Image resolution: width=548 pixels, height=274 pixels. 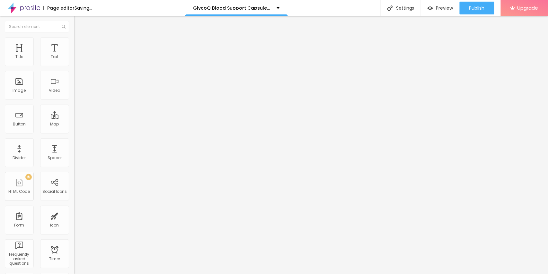 What do you see at coordinates (19, 57) in the screenshot?
I see `div: Title` at bounding box center [19, 57].